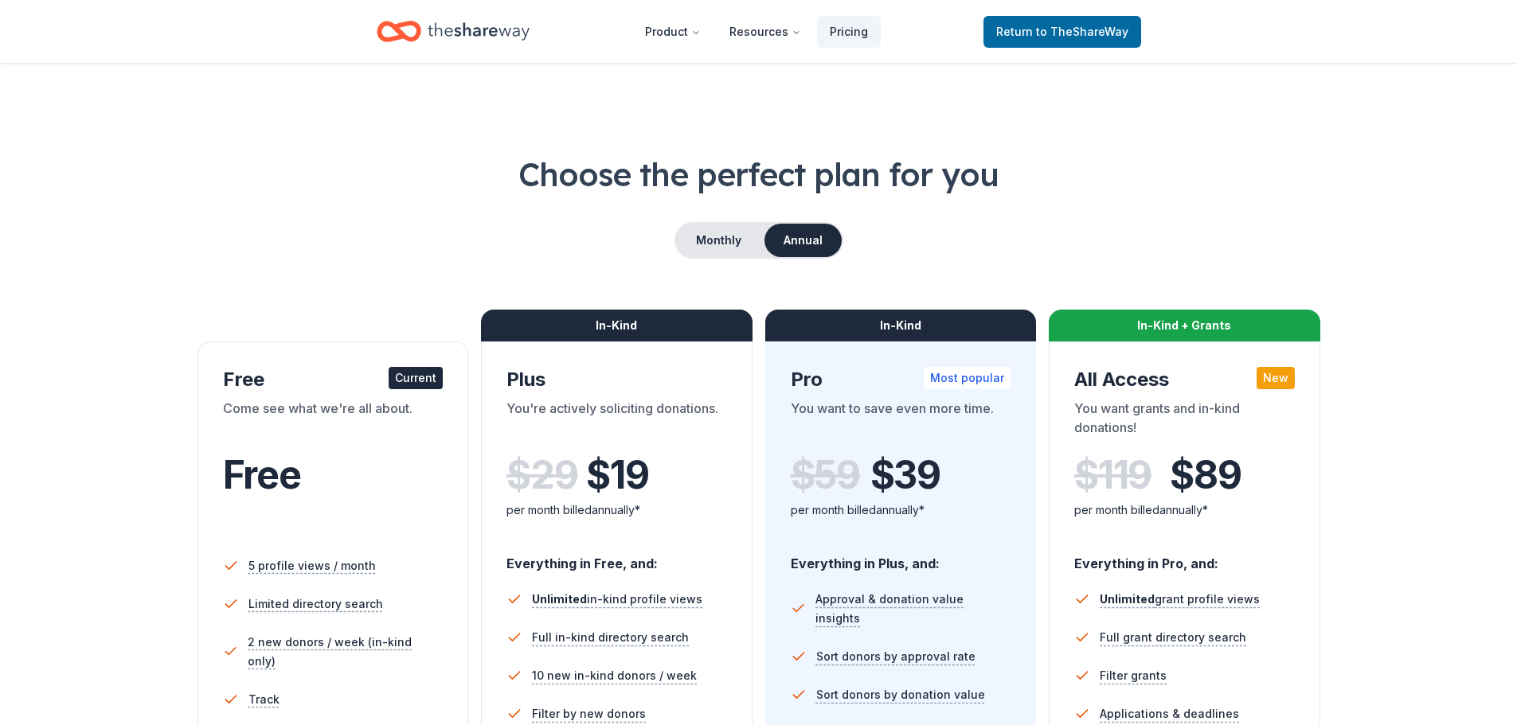 The height and width of the screenshot is (725, 1517). What do you see at coordinates (756, 31) in the screenshot?
I see `nav: Main` at bounding box center [756, 31].